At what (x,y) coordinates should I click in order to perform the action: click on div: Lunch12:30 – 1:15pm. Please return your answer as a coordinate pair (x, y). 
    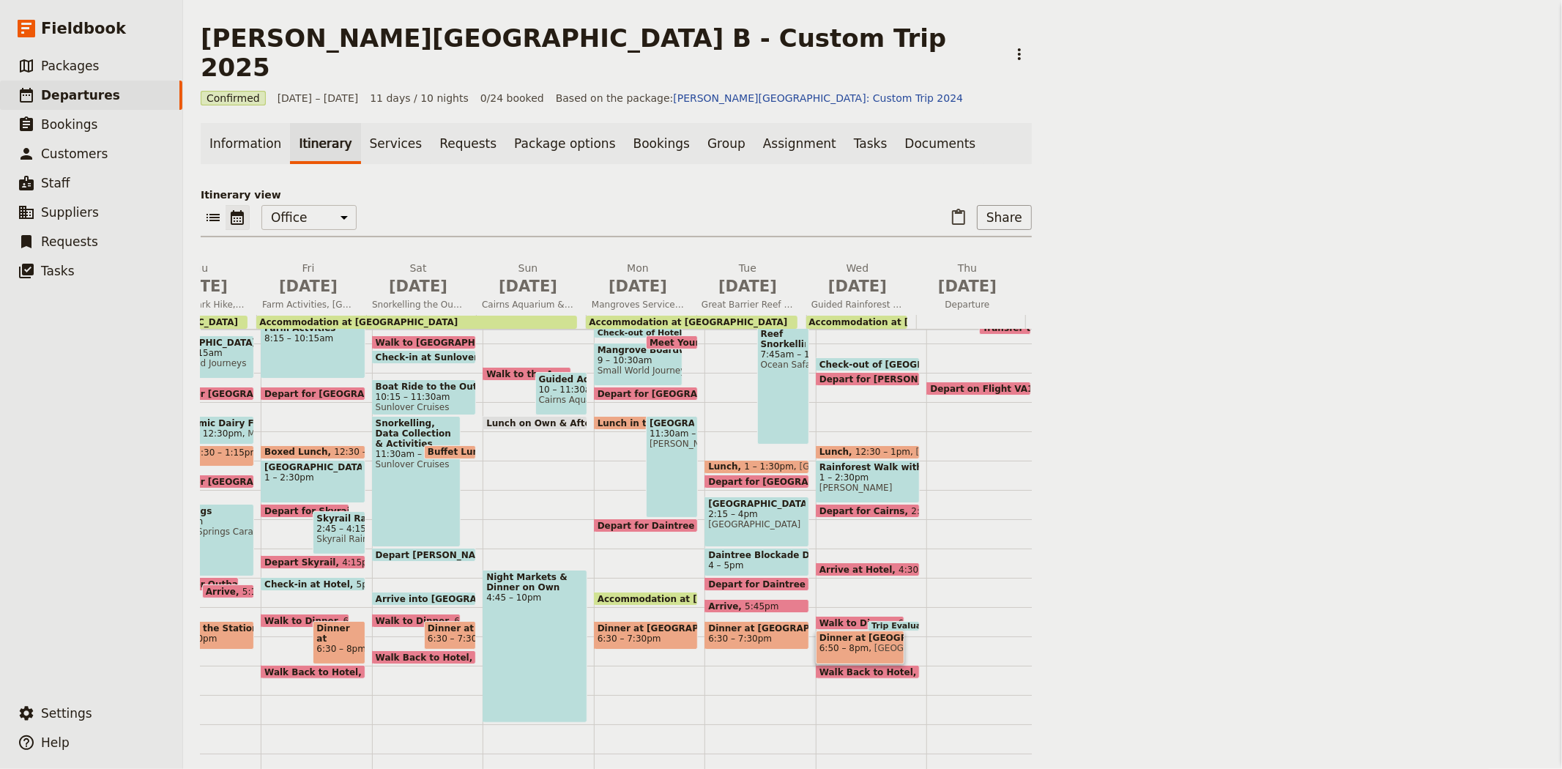
    Looking at the image, I should click on (202, 456).